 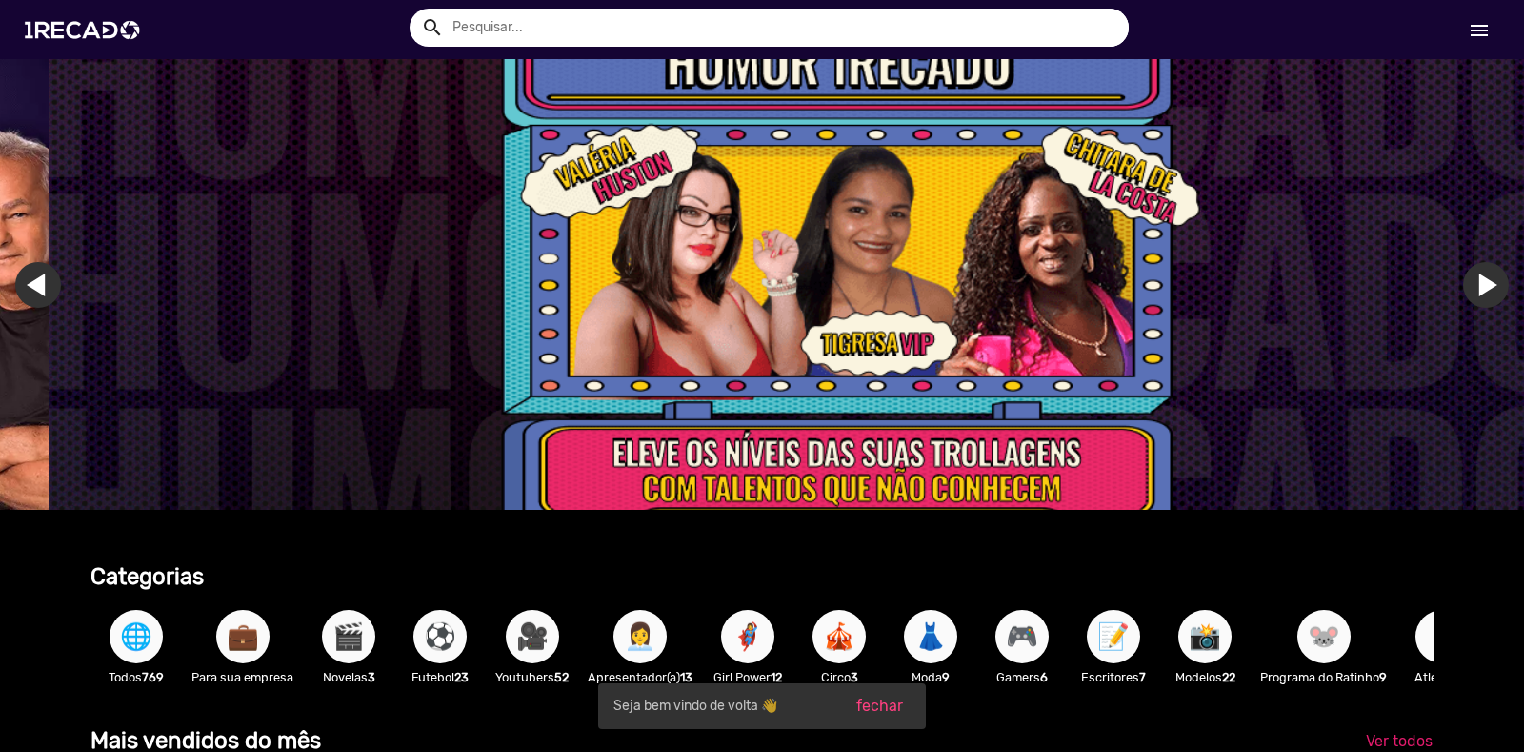 What do you see at coordinates (1044, 676) in the screenshot?
I see `b: 6` at bounding box center [1044, 676].